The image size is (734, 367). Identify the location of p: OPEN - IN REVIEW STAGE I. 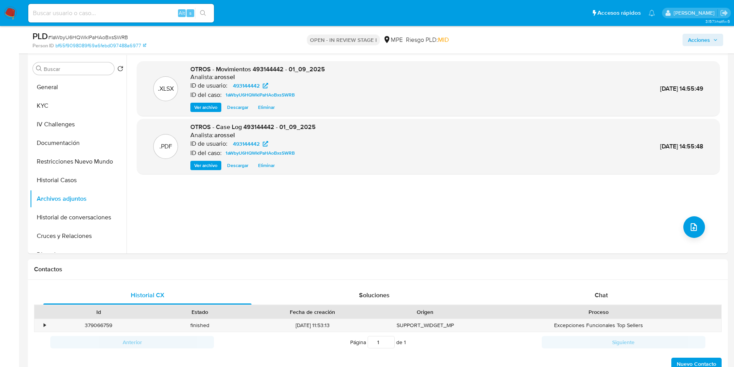
(343, 40).